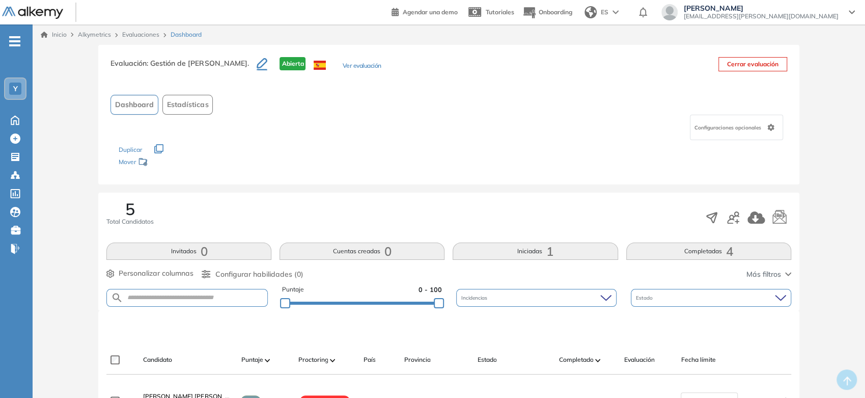 The image size is (865, 398). What do you see at coordinates (536, 297) in the screenshot?
I see `div: Incidencias` at bounding box center [536, 297].